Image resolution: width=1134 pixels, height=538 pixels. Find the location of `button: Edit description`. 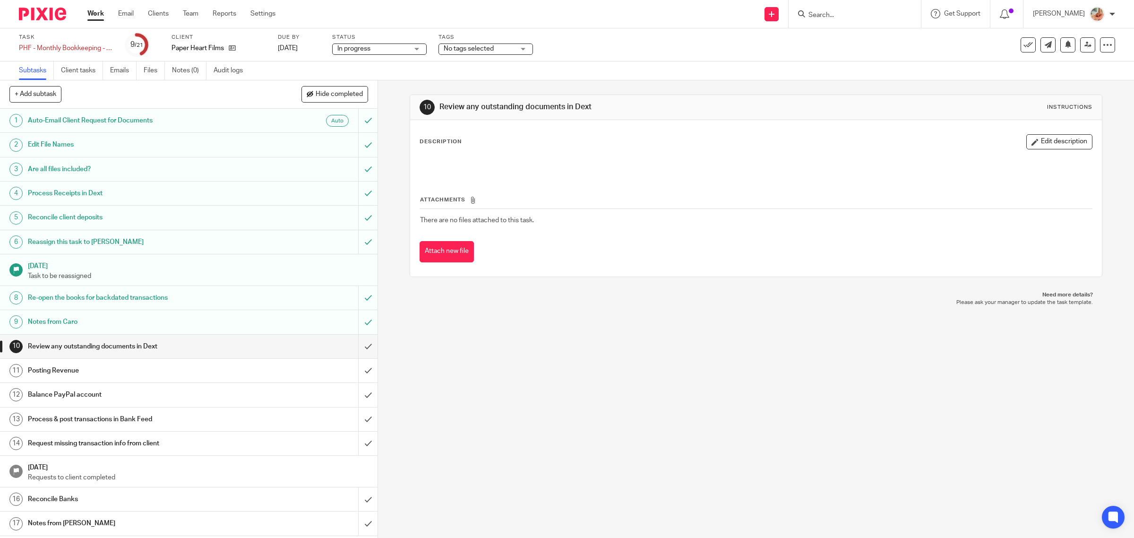

button: Edit description is located at coordinates (1059, 142).